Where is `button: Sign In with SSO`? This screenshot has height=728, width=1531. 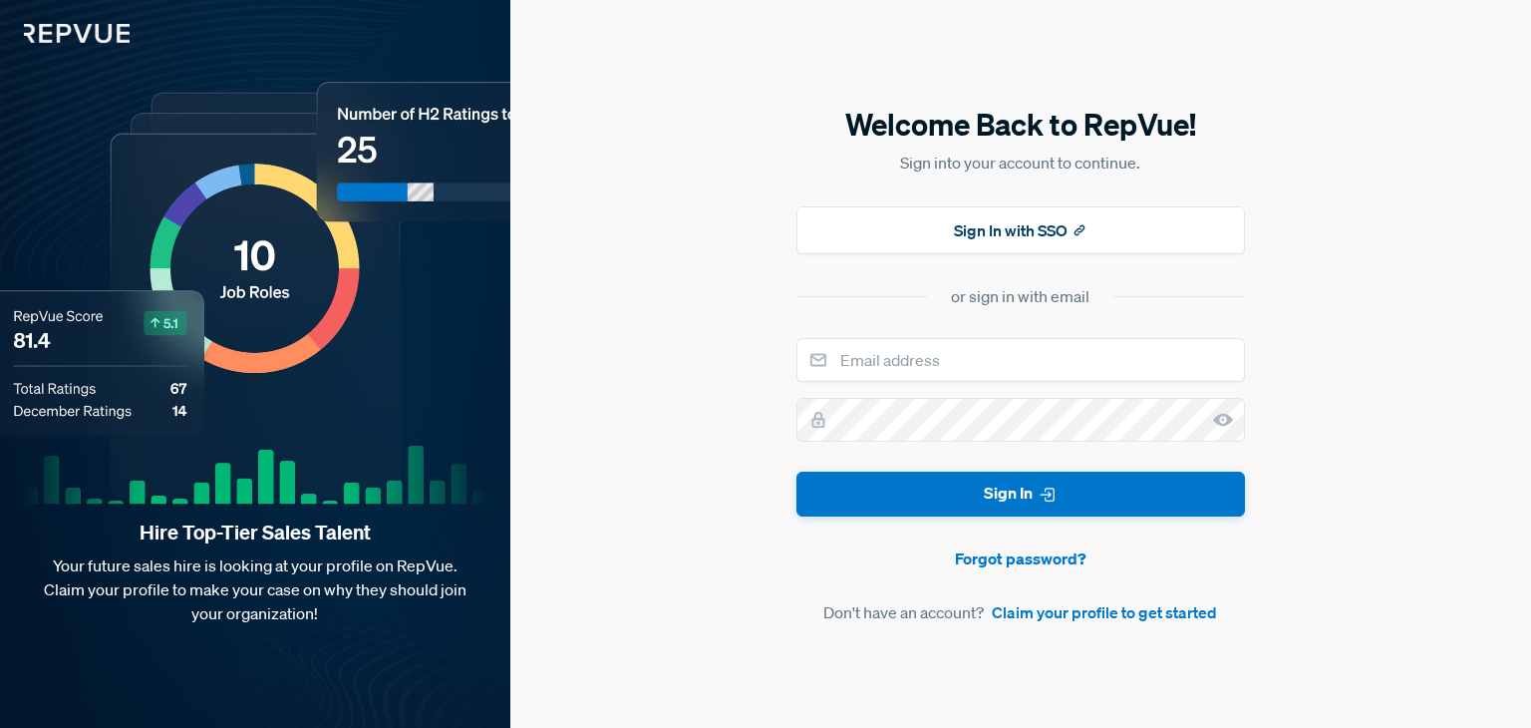
button: Sign In with SSO is located at coordinates (1020, 230).